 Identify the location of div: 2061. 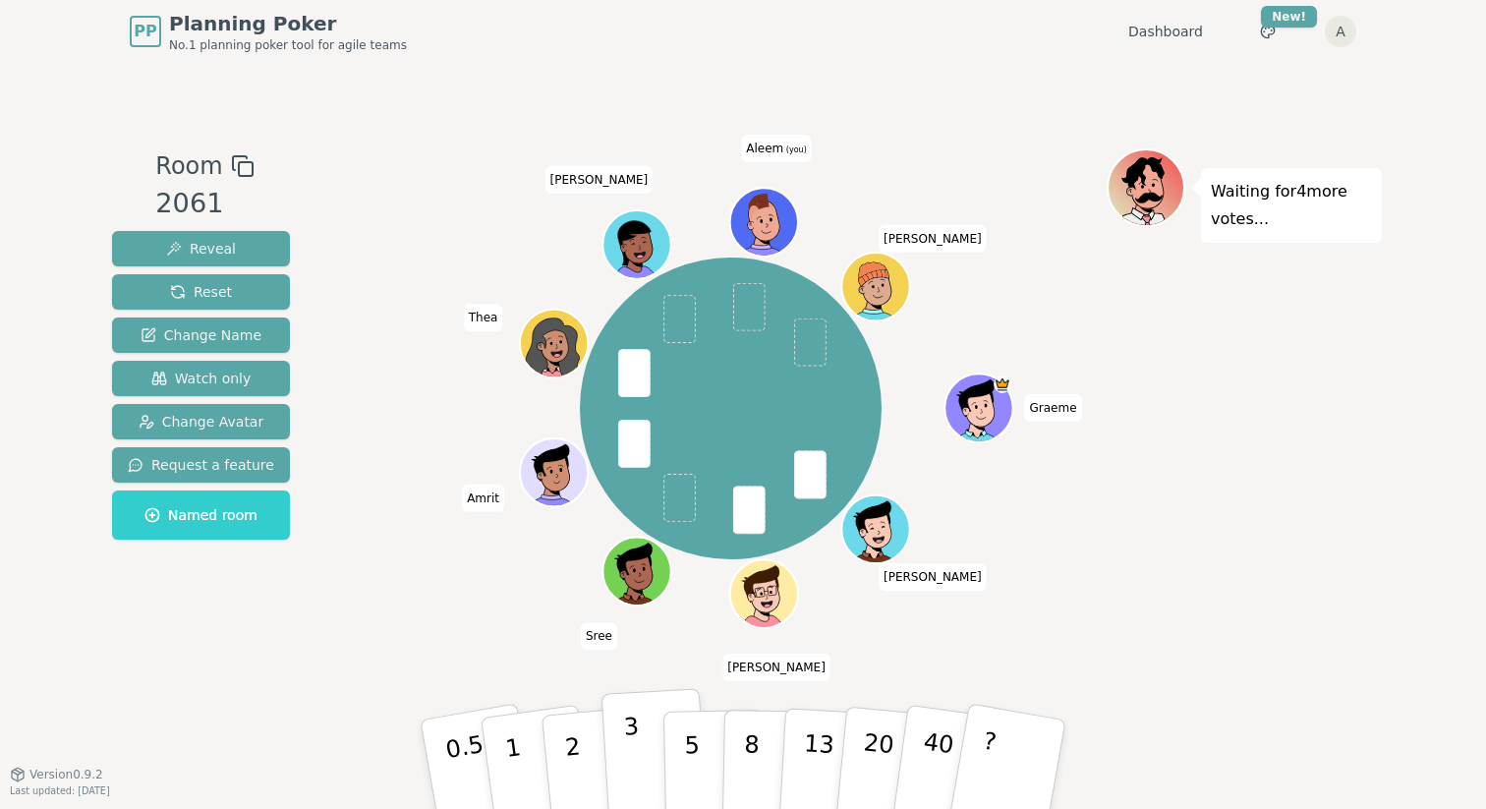
(204, 204).